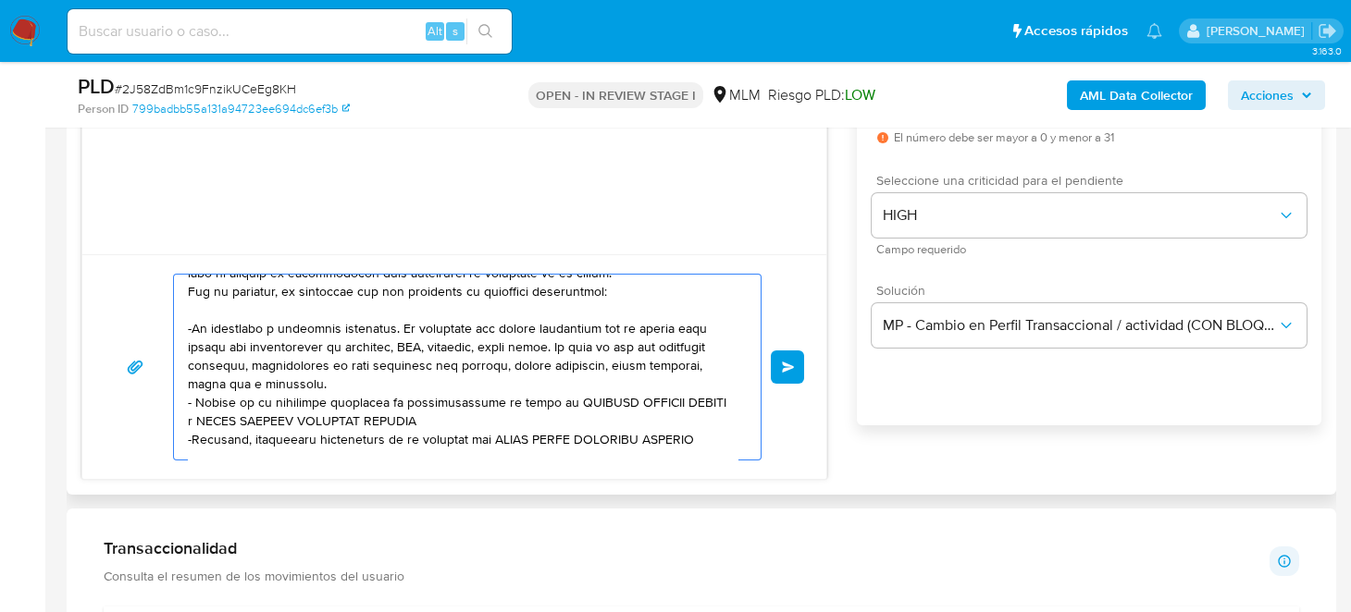 The image size is (1351, 612). What do you see at coordinates (241, 109) in the screenshot?
I see `a: 799badbb55a131a94723ee694dc6ef3b` at bounding box center [241, 109].